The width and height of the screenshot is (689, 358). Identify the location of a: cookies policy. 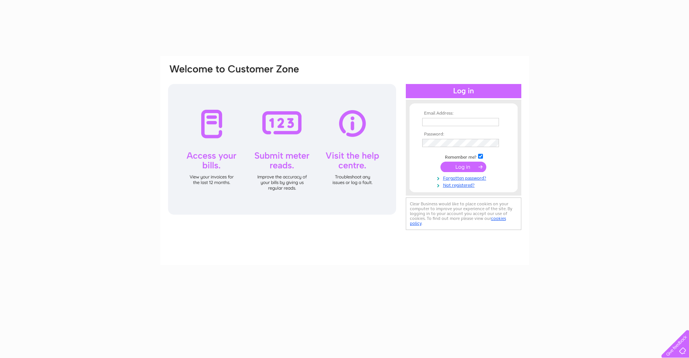
(458, 220).